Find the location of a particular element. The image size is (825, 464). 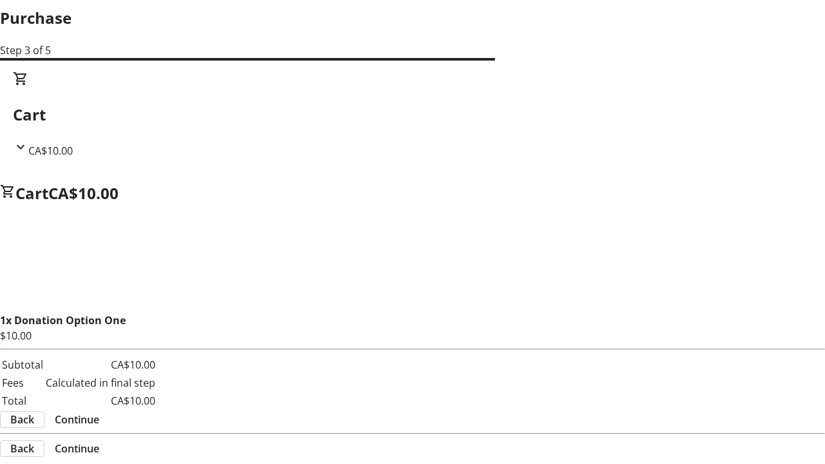

td: Fees is located at coordinates (23, 383).